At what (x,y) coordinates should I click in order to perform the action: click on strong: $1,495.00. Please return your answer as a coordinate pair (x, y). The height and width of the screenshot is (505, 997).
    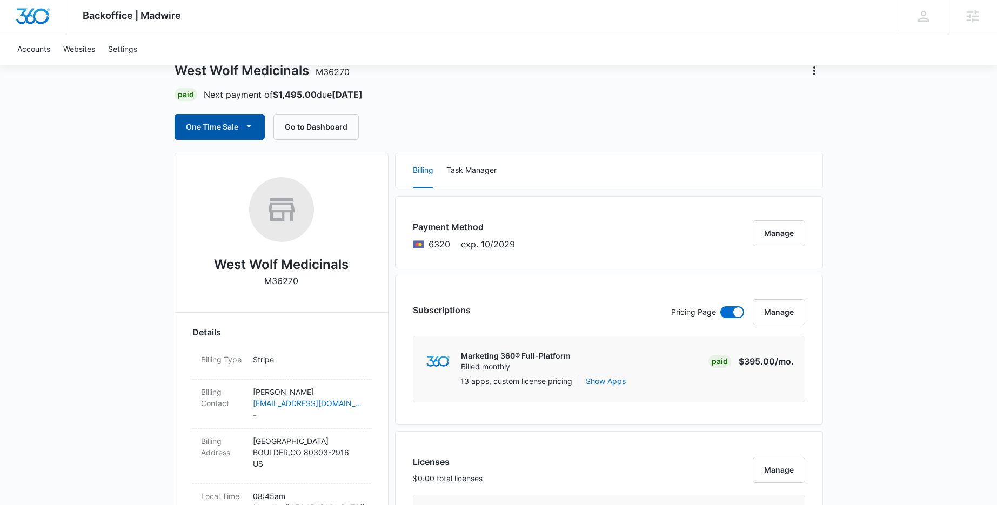
    Looking at the image, I should click on (295, 95).